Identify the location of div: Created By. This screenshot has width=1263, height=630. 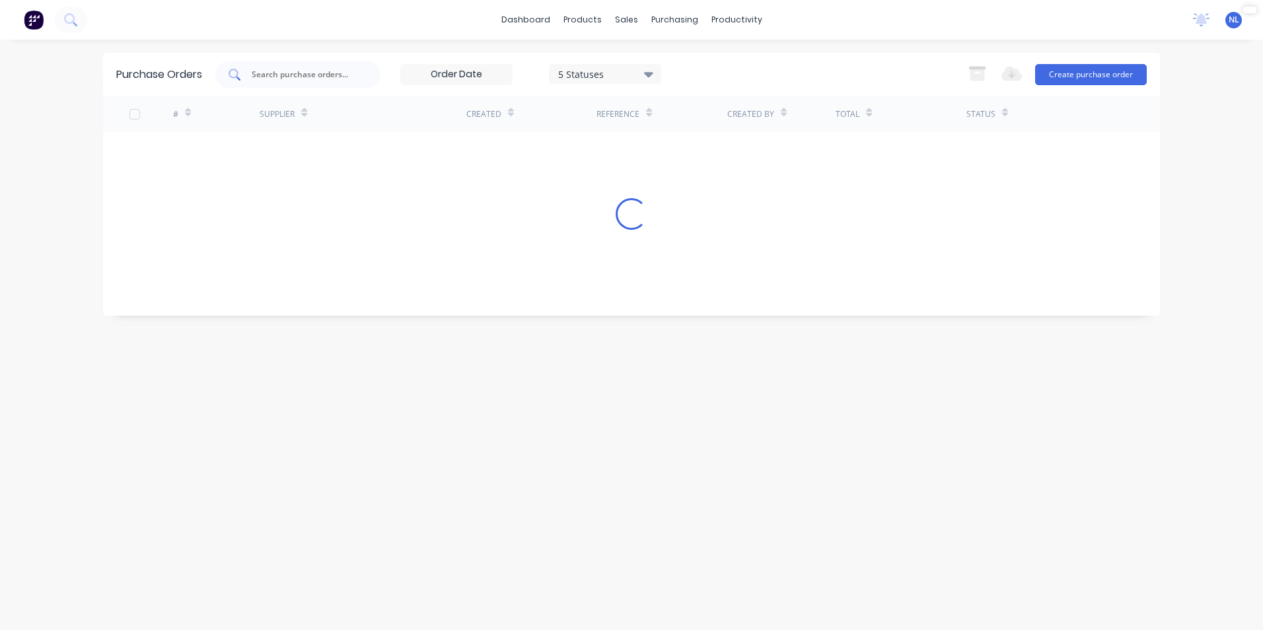
(751, 114).